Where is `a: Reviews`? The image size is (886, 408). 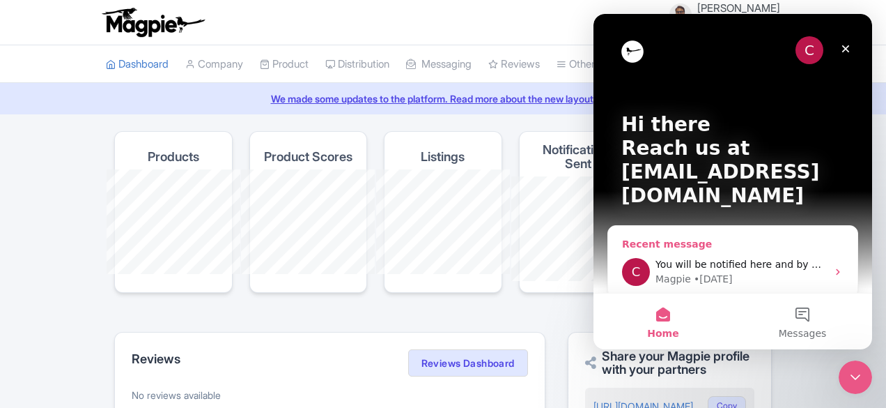 a: Reviews is located at coordinates (514, 64).